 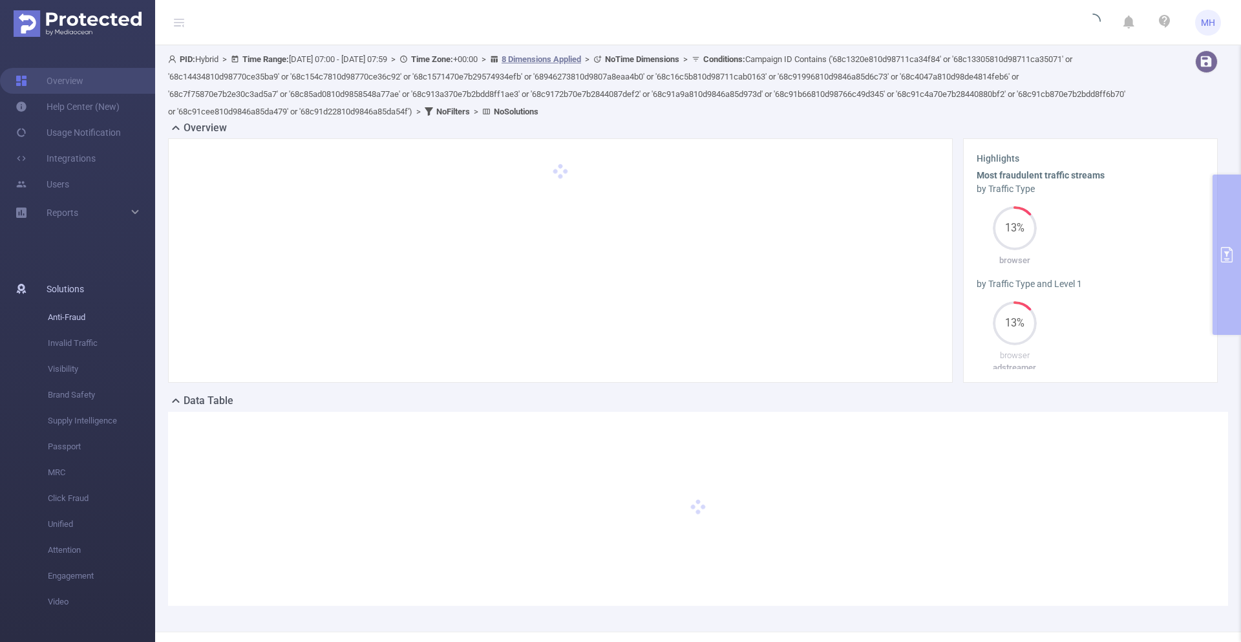 What do you see at coordinates (101, 472) in the screenshot?
I see `span: MRC` at bounding box center [101, 472].